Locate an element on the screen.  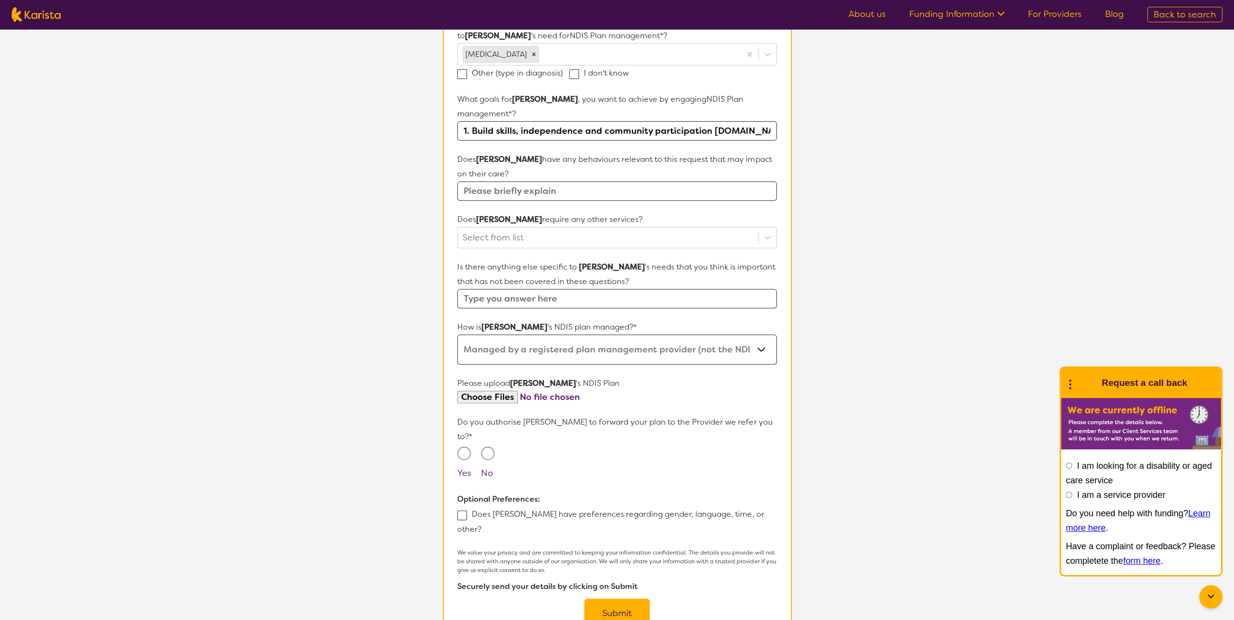
label: I am looking for a disability or aged care service is located at coordinates (1139, 473).